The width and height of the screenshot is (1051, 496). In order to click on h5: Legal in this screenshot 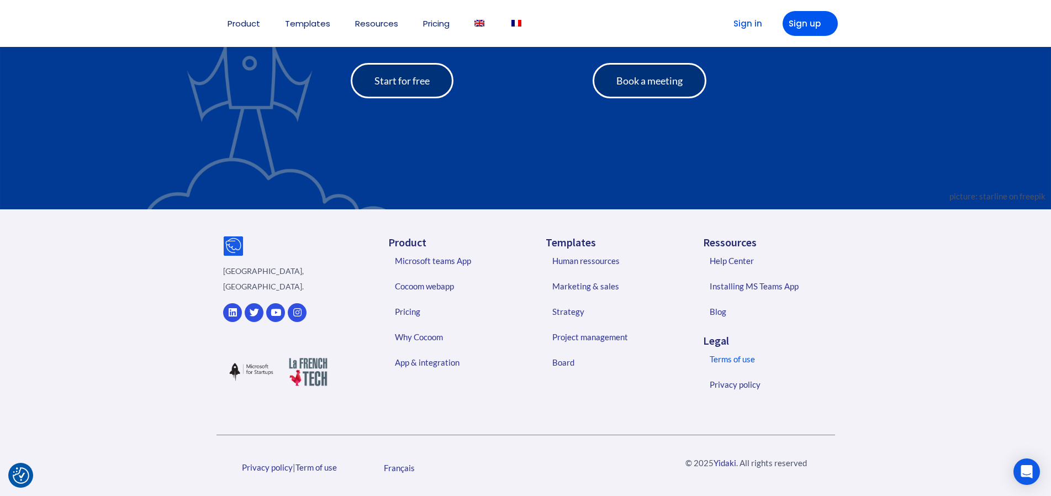, I will do `click(772, 341)`.